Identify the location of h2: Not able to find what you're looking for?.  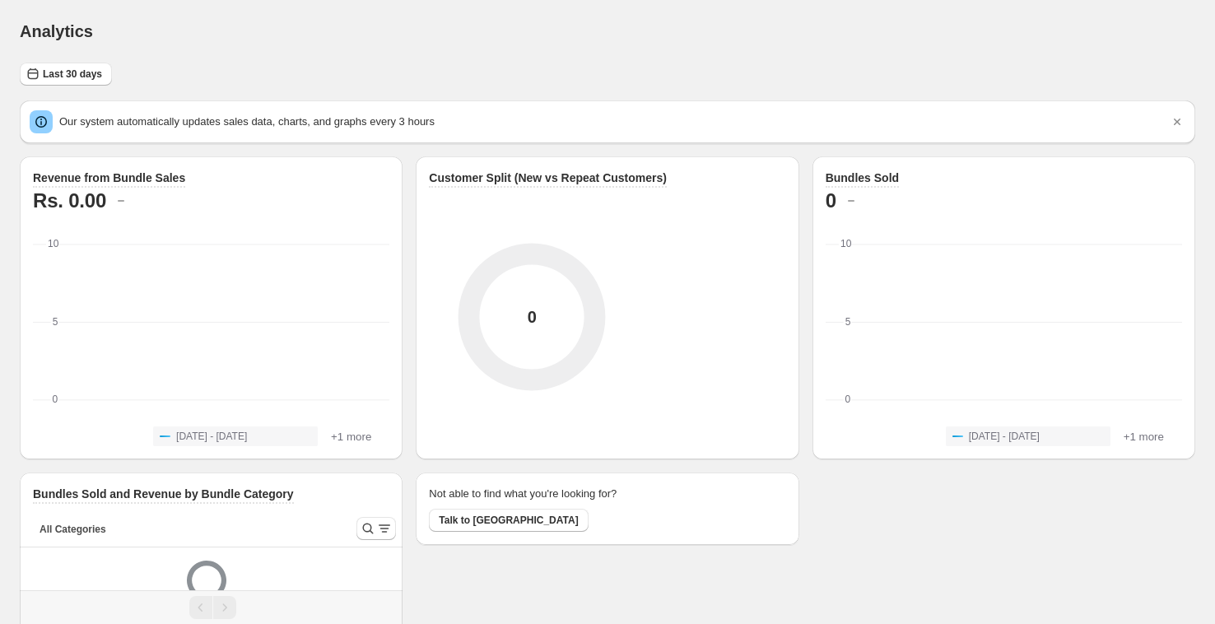
(523, 494).